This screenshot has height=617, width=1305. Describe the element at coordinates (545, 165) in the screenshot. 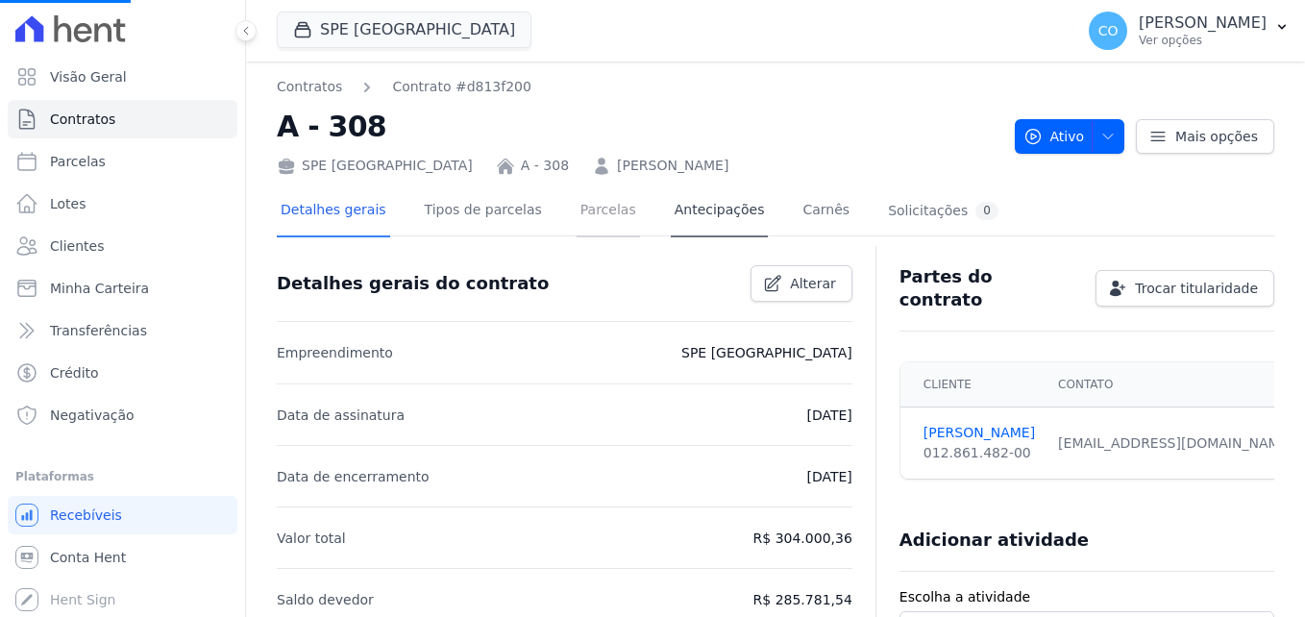

I see `a: A - 308` at that location.